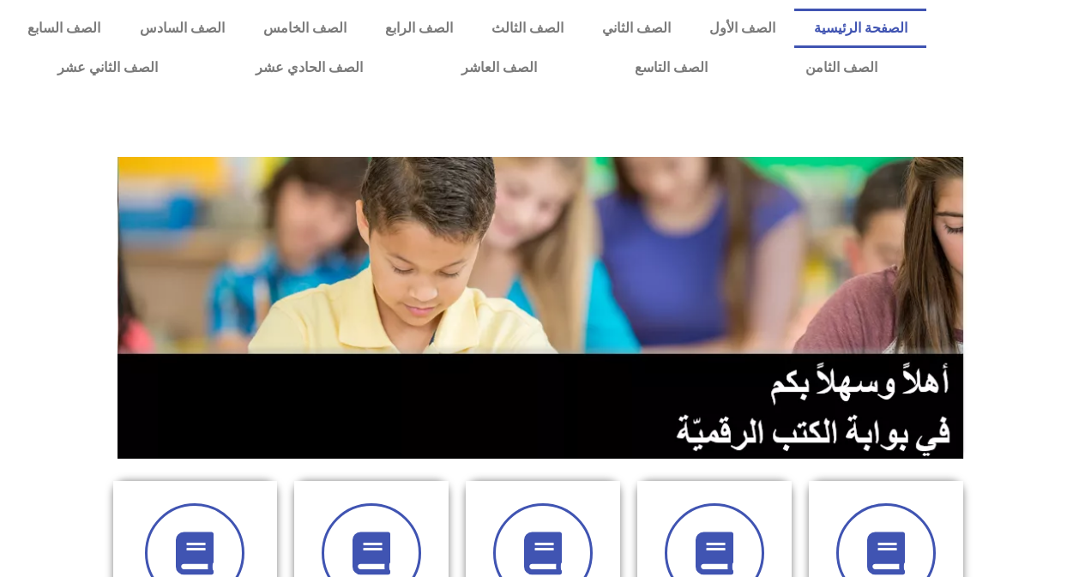 Image resolution: width=1085 pixels, height=577 pixels. What do you see at coordinates (860, 28) in the screenshot?
I see `a: الصفحة الرئيسية` at bounding box center [860, 28].